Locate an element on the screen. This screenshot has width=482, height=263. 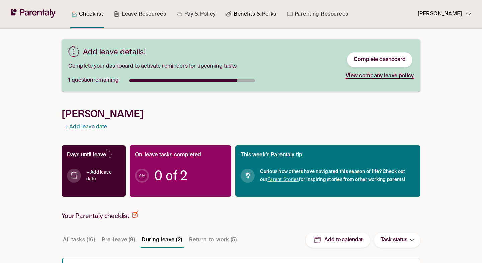
p: Task status is located at coordinates (394, 240).